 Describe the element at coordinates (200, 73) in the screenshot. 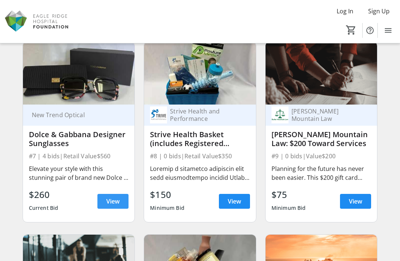

I see `img: Strive Health Basket (includes Registered Massage)` at that location.